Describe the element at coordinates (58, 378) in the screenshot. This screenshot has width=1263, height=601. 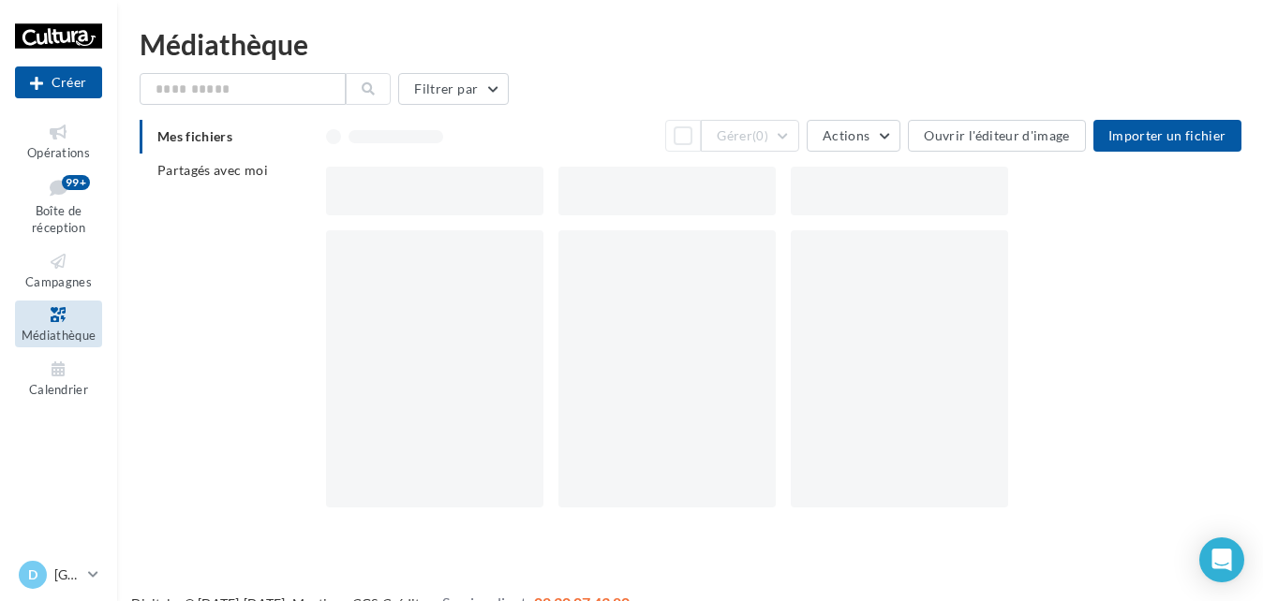
I see `a: Calendrier` at that location.